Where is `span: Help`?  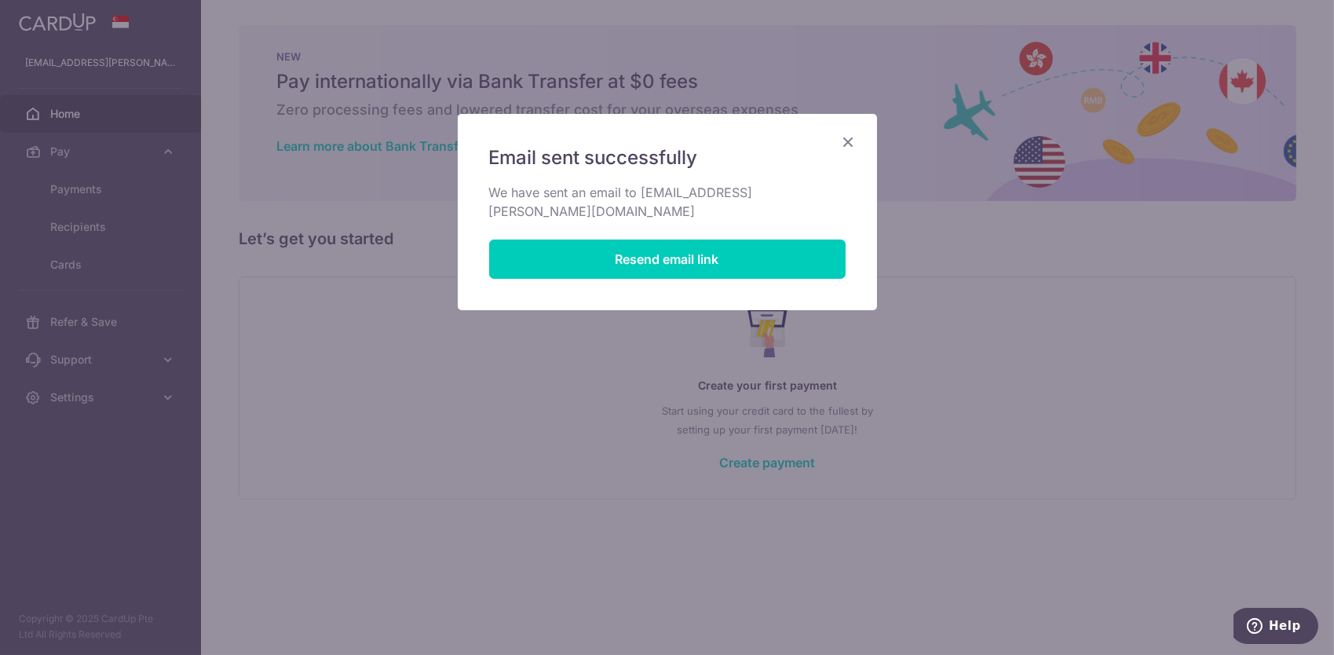
span: Help is located at coordinates (51, 18).